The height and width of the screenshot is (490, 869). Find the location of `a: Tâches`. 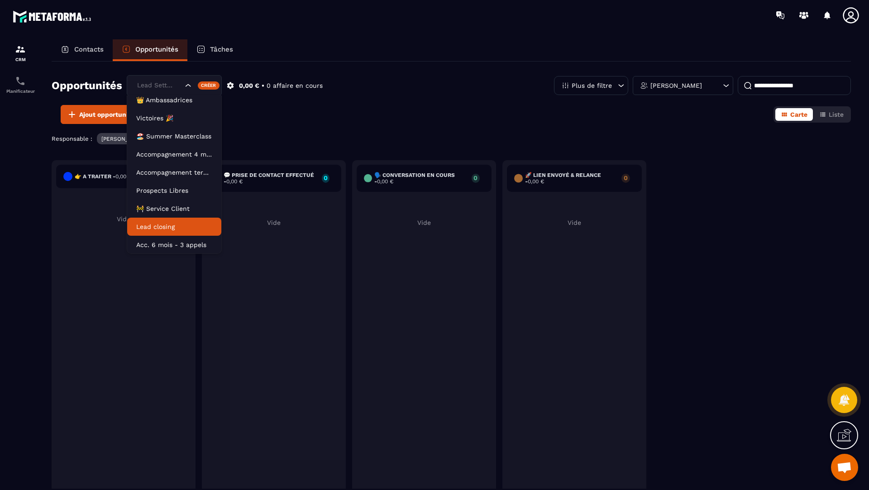

a: Tâches is located at coordinates (214, 50).